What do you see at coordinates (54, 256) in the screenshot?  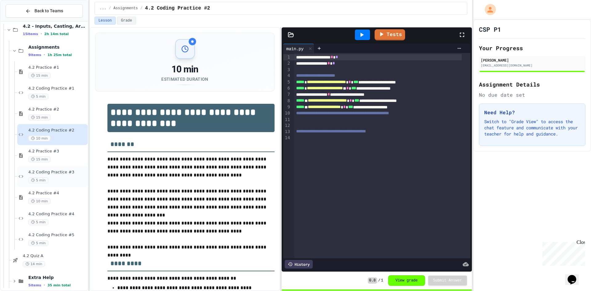 I see `span: 4.2 Quiz A` at bounding box center [54, 256].